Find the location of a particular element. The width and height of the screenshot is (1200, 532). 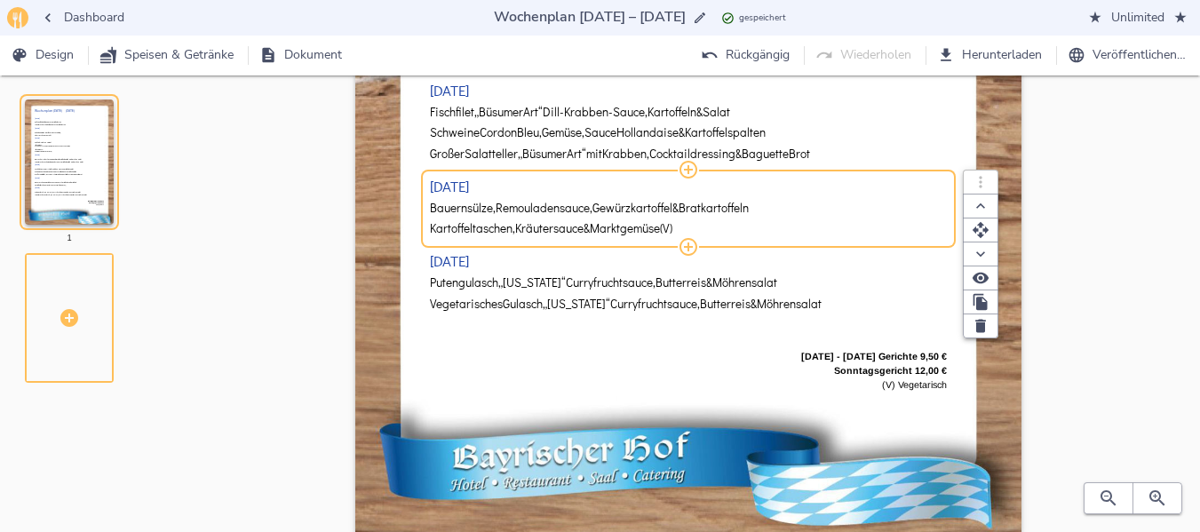

span: Gemüse, is located at coordinates (563, 132).